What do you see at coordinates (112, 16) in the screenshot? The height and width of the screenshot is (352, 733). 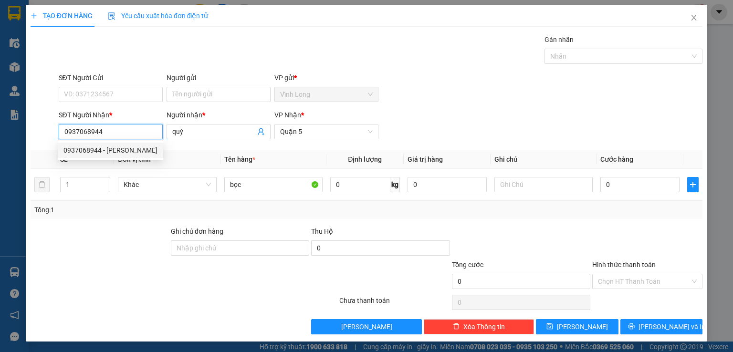 I see `img: icon` at bounding box center [112, 16].